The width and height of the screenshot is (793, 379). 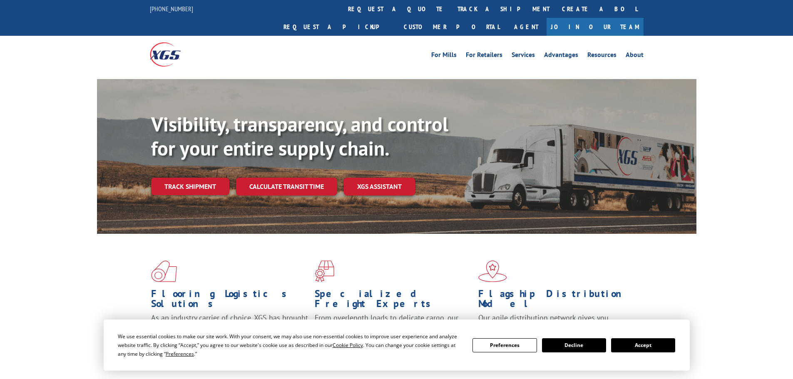 What do you see at coordinates (452, 27) in the screenshot?
I see `a: Customer Portal` at bounding box center [452, 27].